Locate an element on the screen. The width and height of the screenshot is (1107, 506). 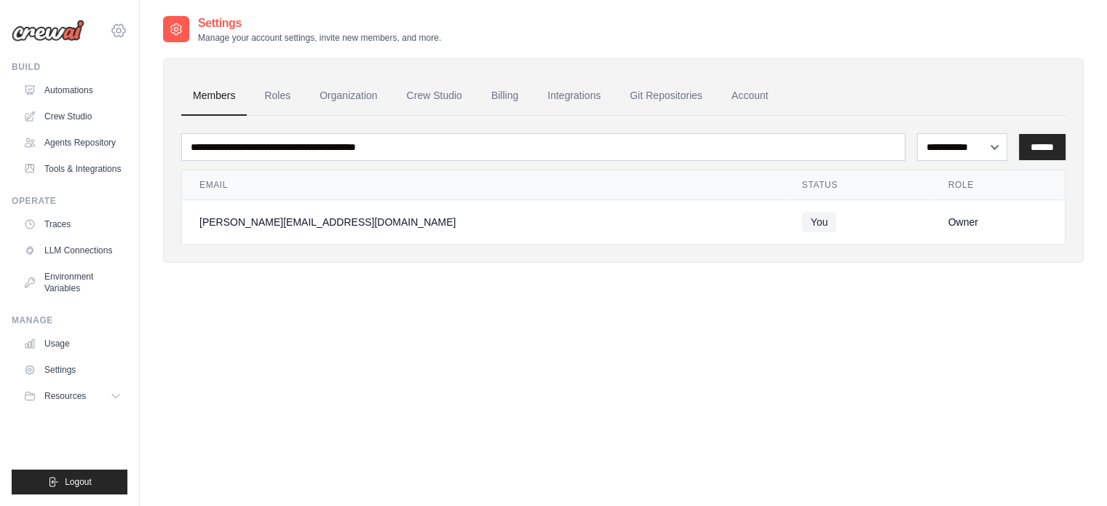
img: Logo is located at coordinates (48, 31).